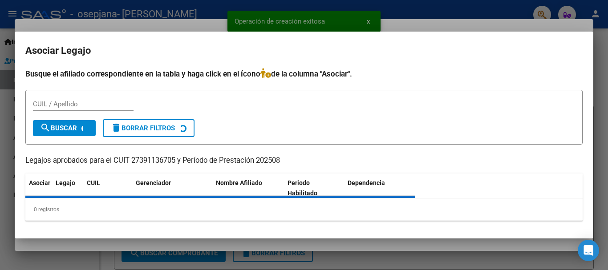 Image resolution: width=608 pixels, height=270 pixels. What do you see at coordinates (149, 128) in the screenshot?
I see `button: Borrar Filtros` at bounding box center [149, 128].